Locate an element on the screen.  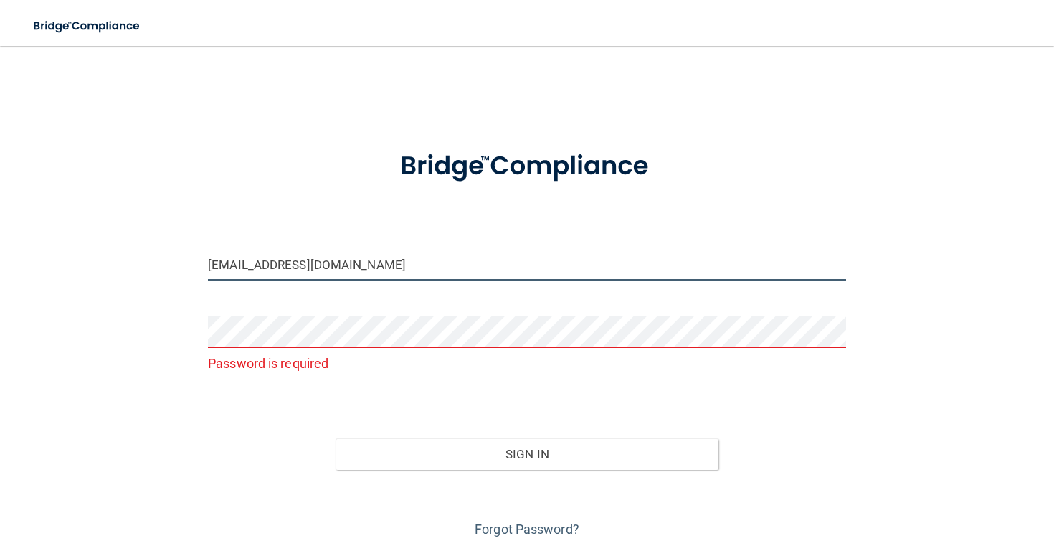
p: Password is required is located at coordinates (527, 363).